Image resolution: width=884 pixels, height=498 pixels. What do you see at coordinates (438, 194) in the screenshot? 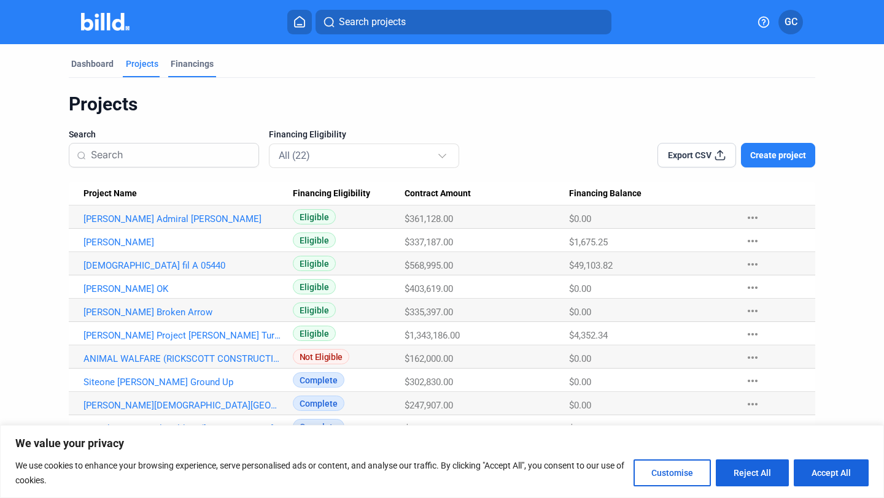
I see `span: Contract Amount` at bounding box center [438, 194].